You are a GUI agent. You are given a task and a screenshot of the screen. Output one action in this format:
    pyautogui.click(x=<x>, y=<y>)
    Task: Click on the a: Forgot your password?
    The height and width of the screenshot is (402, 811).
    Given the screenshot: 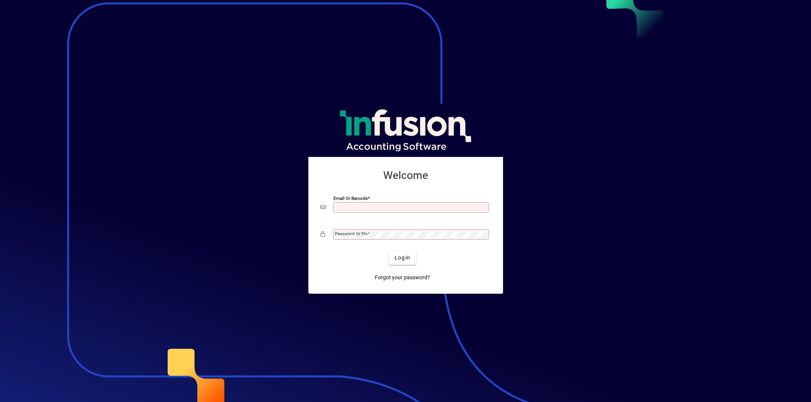 What is the action you would take?
    pyautogui.click(x=402, y=278)
    